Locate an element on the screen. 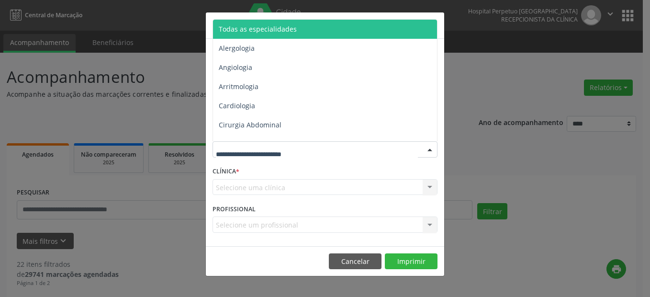 Image resolution: width=650 pixels, height=297 pixels. label: CLÍNICA is located at coordinates (226, 171).